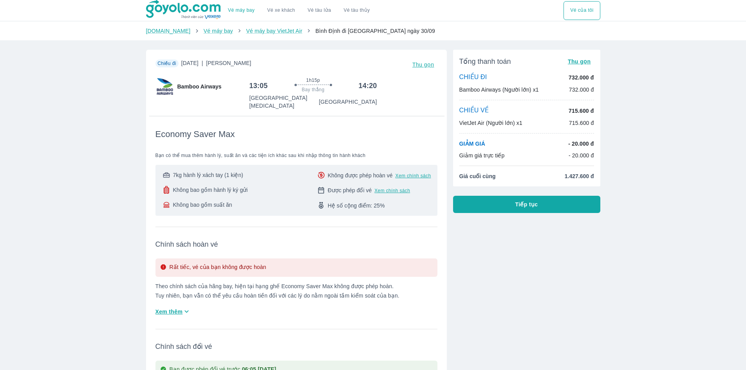 The image size is (746, 370). What do you see at coordinates (218, 268) in the screenshot?
I see `p: Rất tiếc, vé của bạn không được hoàn` at bounding box center [218, 268].